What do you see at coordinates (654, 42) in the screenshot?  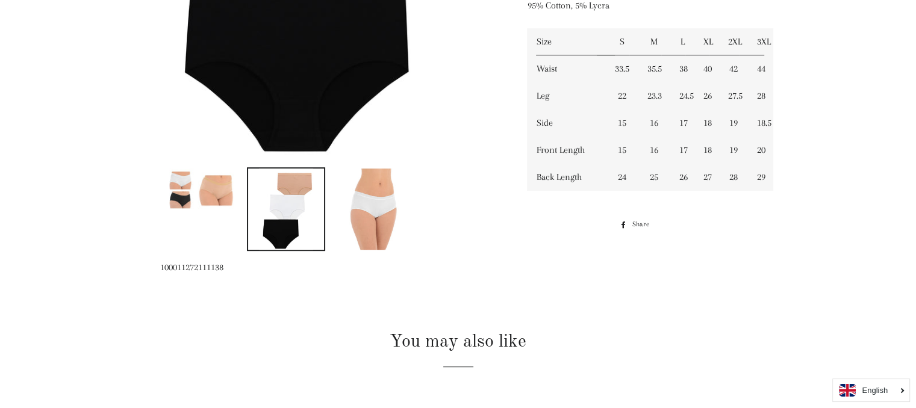 I see `td: M` at bounding box center [654, 42].